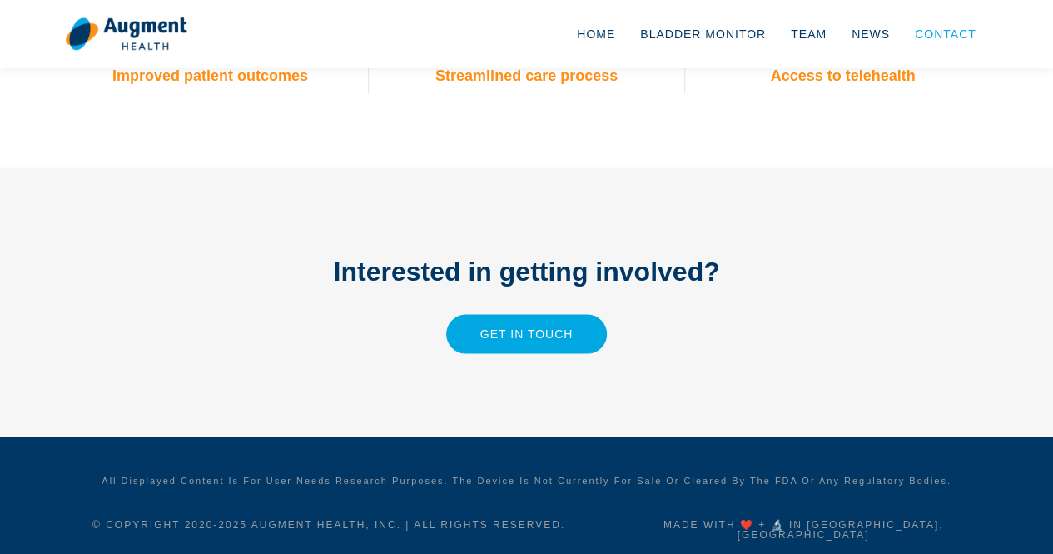 The image size is (1053, 554). I want to click on h2: Interested in getting involved?, so click(527, 271).